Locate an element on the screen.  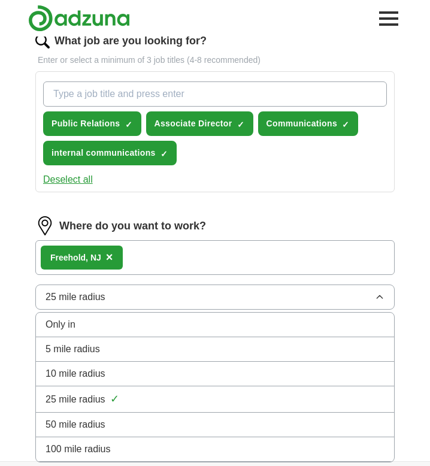
span: Communications is located at coordinates (302, 123).